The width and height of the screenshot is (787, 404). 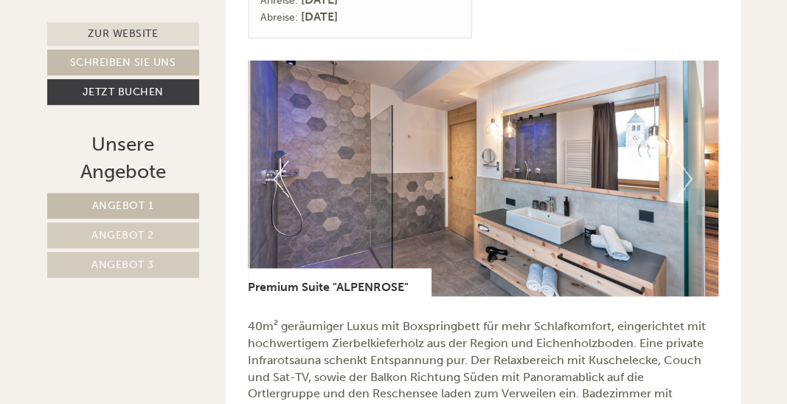 What do you see at coordinates (123, 34) in the screenshot?
I see `a: Zur Website` at bounding box center [123, 34].